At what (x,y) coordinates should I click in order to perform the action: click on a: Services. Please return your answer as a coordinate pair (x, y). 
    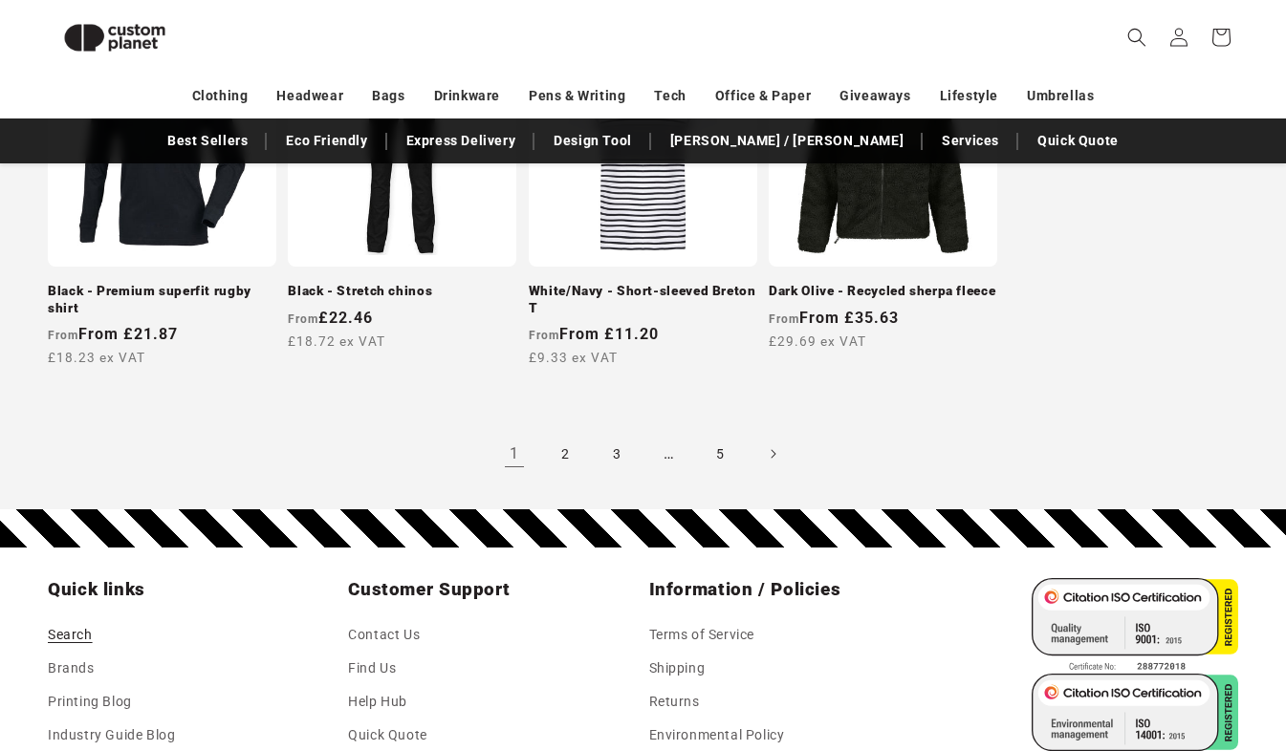
    Looking at the image, I should click on (970, 141).